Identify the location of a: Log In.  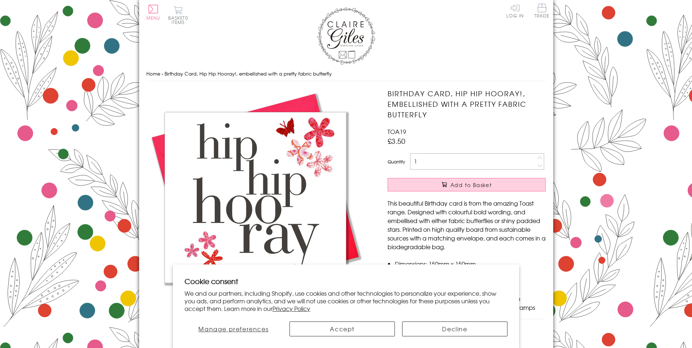
(515, 11).